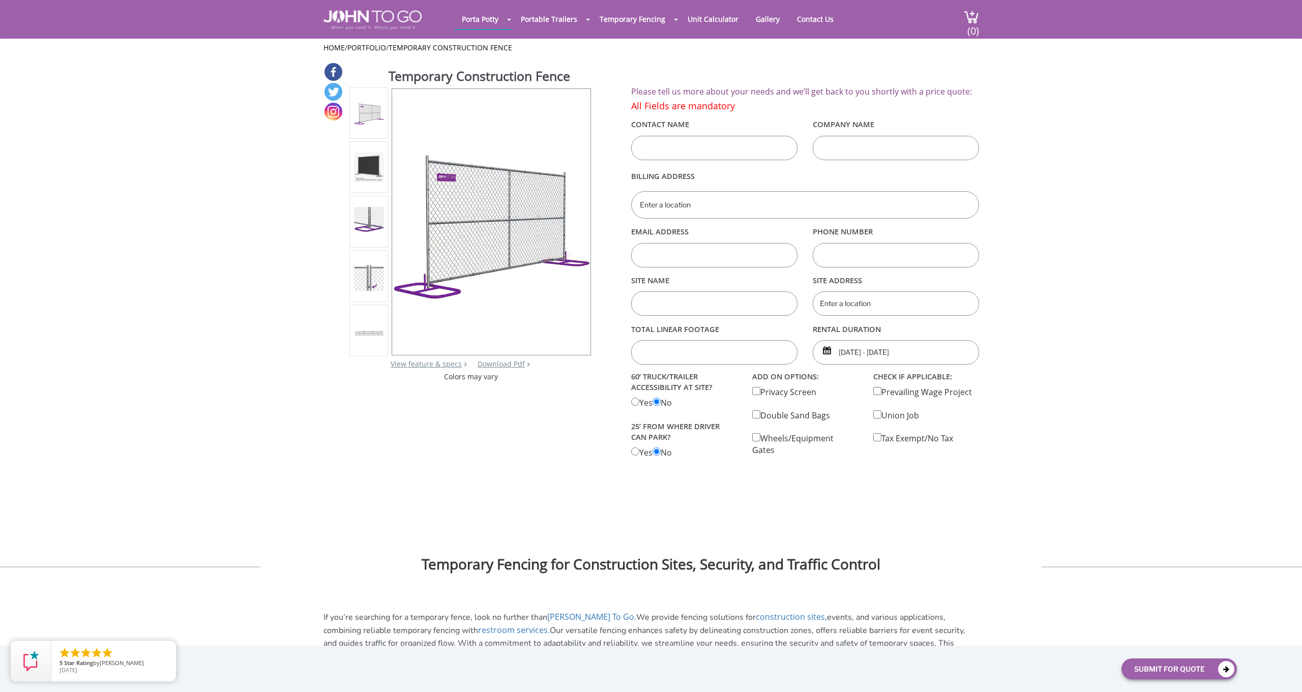 This screenshot has height=692, width=1302. I want to click on img: Review Rating, so click(31, 661).